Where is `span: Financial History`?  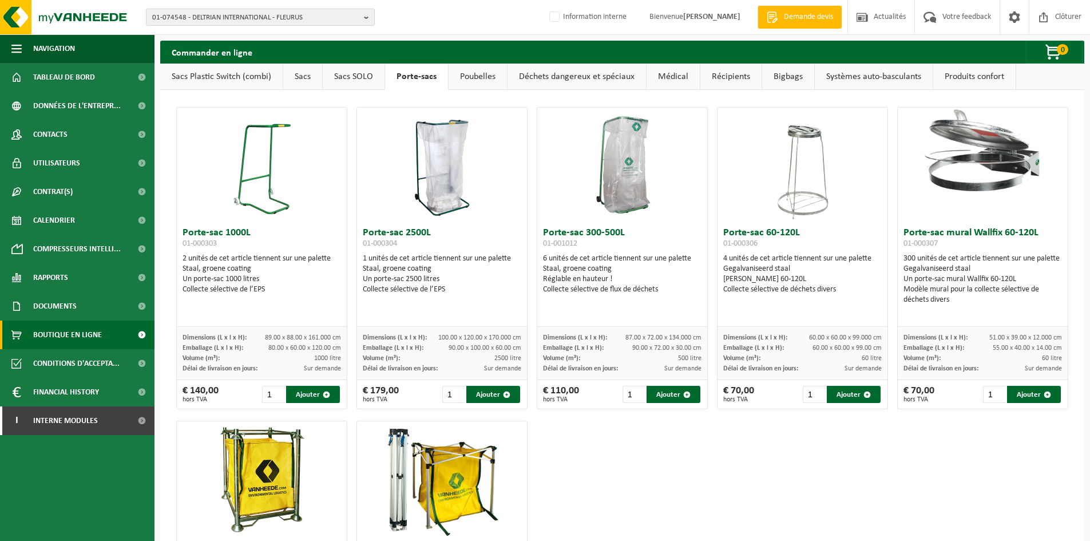
span: Financial History is located at coordinates (66, 392).